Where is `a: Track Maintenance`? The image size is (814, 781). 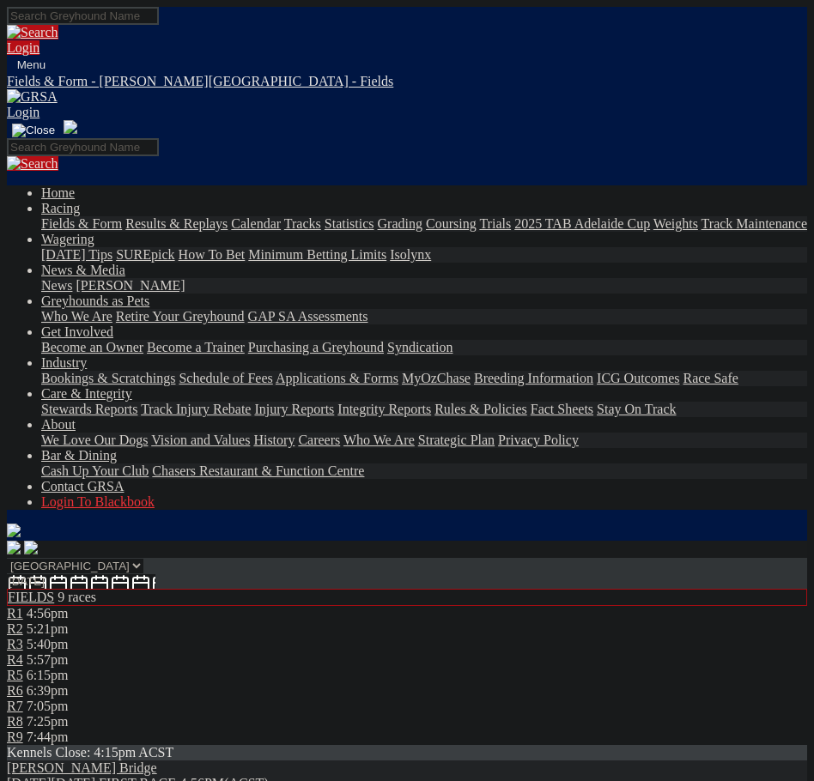 a: Track Maintenance is located at coordinates (754, 223).